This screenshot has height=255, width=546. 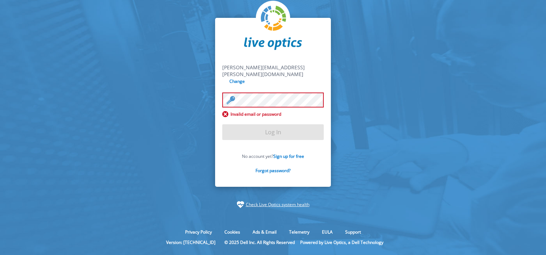 What do you see at coordinates (265, 232) in the screenshot?
I see `a: Ads & Email` at bounding box center [265, 232].